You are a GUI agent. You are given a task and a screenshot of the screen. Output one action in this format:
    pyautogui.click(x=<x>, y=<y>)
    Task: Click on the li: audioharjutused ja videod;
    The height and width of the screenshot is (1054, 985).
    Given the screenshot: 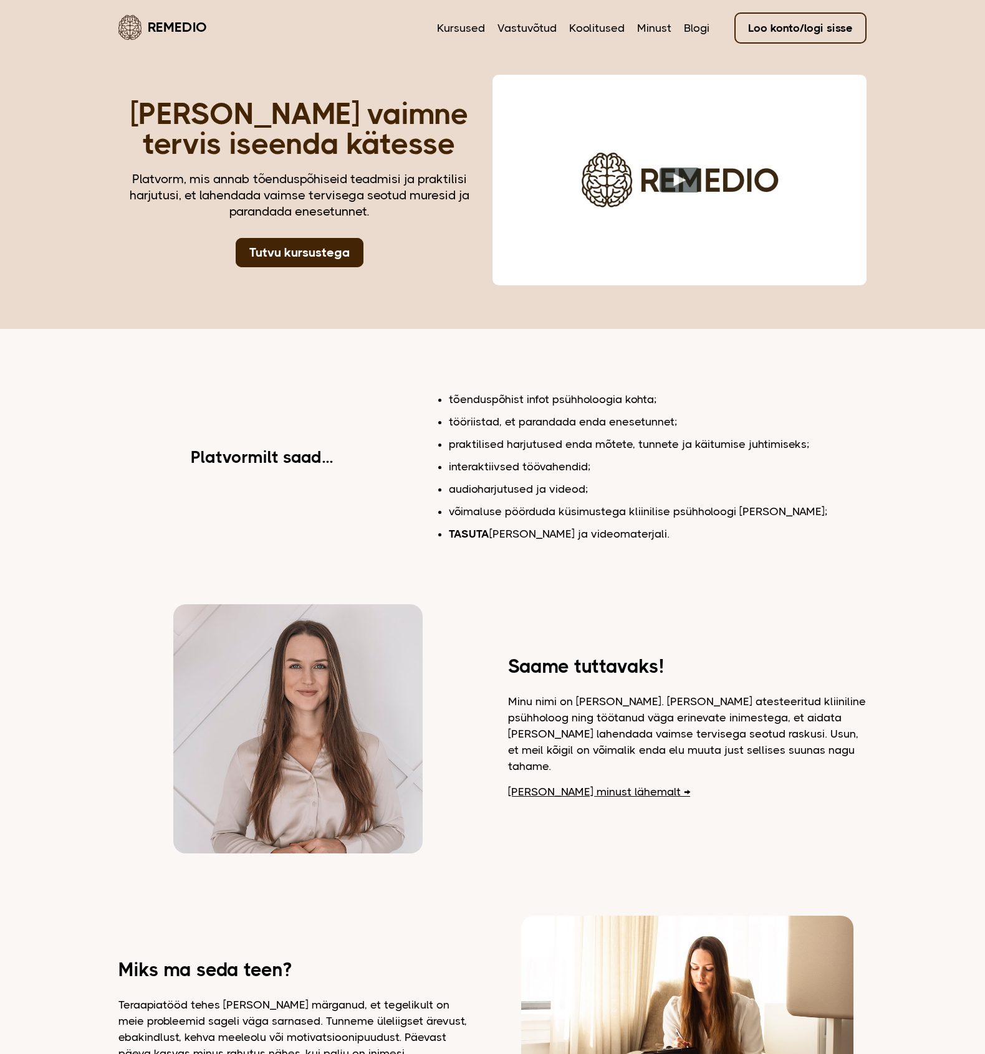 What is the action you would take?
    pyautogui.click(x=657, y=489)
    